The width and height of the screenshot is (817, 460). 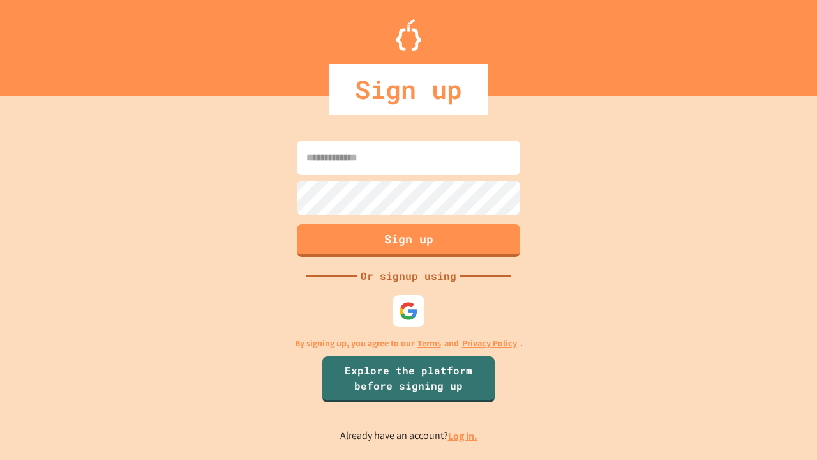 What do you see at coordinates (409, 311) in the screenshot?
I see `img: google-icon.svg` at bounding box center [409, 311].